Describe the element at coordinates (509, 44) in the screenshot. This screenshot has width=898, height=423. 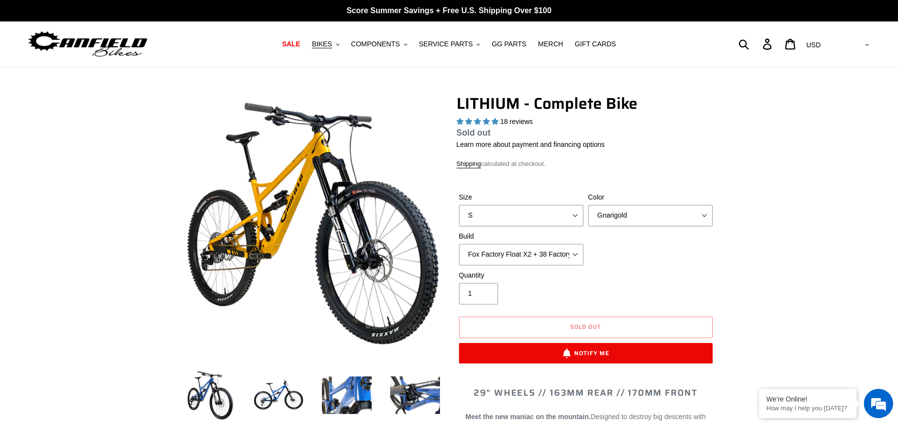
I see `span: GG PARTS` at that location.